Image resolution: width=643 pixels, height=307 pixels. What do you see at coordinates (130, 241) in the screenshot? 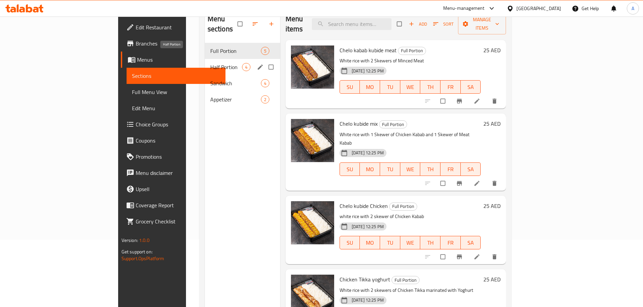
I see `span: Version:` at bounding box center [130, 241].